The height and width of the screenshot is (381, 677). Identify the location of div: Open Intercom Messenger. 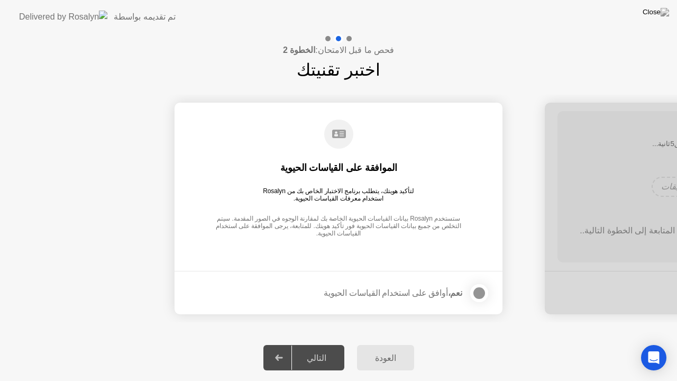
(654, 357).